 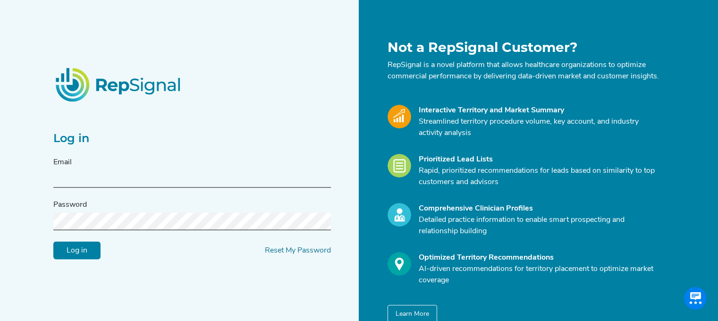 What do you see at coordinates (70, 205) in the screenshot?
I see `label: Password` at bounding box center [70, 205].